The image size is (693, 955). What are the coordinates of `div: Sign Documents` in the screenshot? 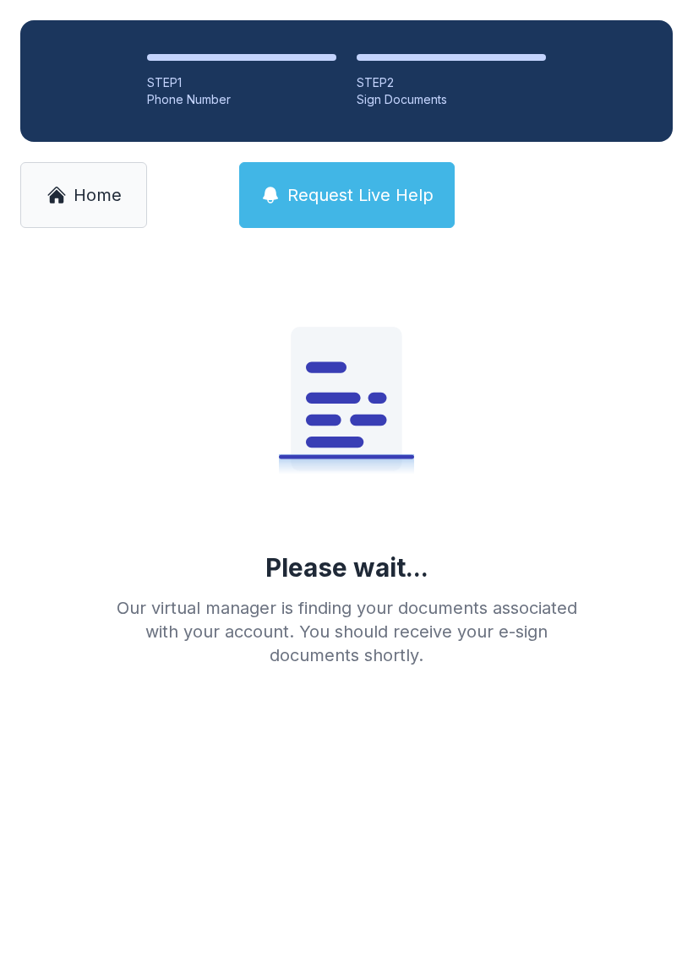 It's located at (451, 100).